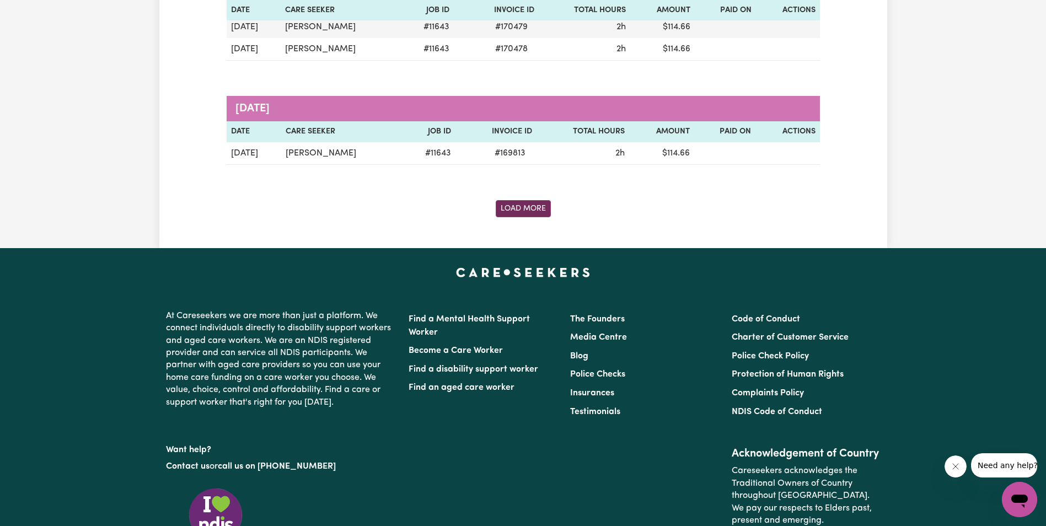 This screenshot has width=1046, height=526. I want to click on a: Charter of Customer Service, so click(790, 337).